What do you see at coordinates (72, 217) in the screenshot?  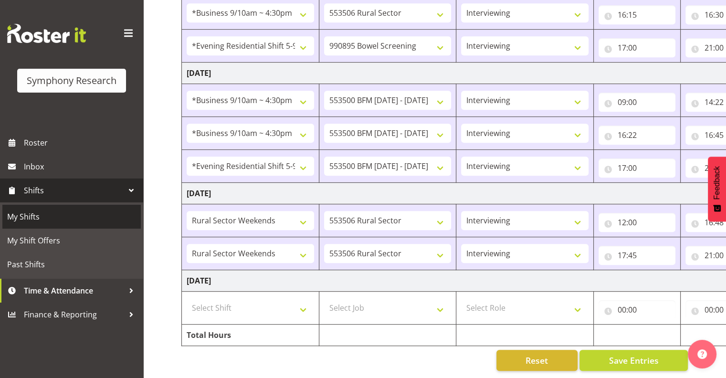 I see `span: My Shifts` at bounding box center [72, 217].